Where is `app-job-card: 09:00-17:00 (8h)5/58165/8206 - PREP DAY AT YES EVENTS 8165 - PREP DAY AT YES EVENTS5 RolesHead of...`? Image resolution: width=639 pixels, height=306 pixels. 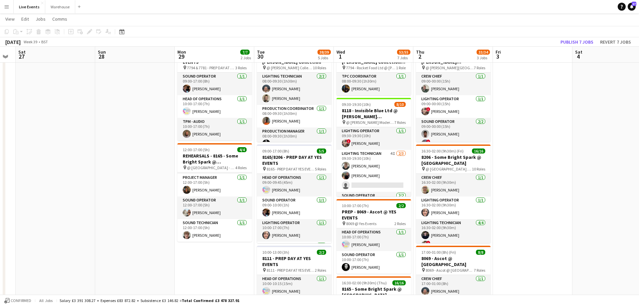 app-job-card: 09:00-17:00 (8h)5/58165/8206 - PREP DAY AT YES EVENTS 8165 - PREP DAY AT YES EVENTS5 RolesHead of... is located at coordinates (294, 194).